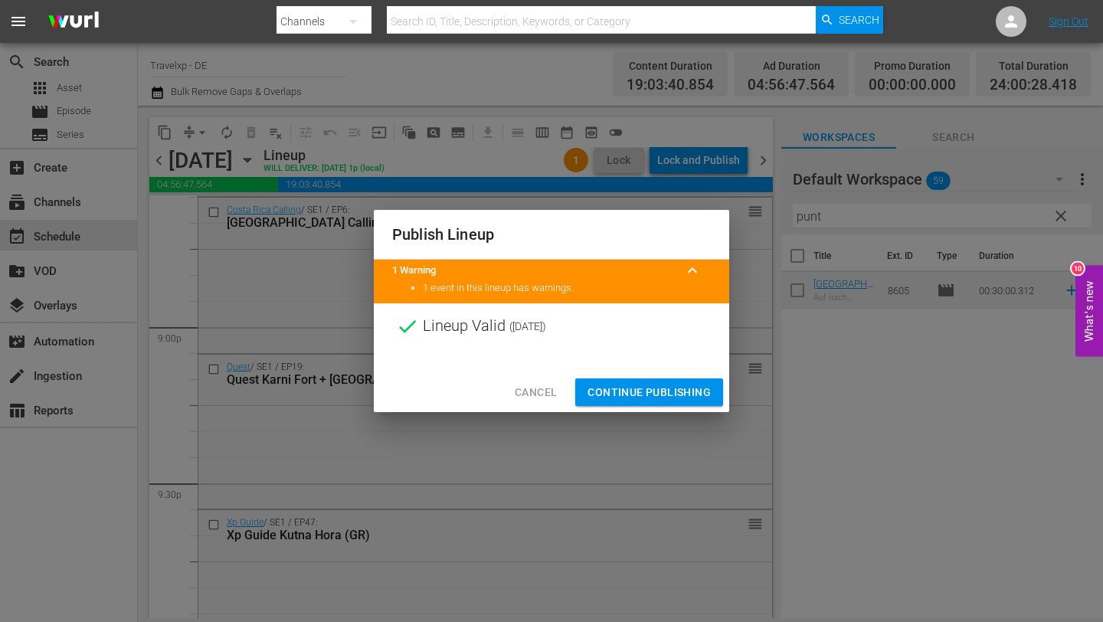 The height and width of the screenshot is (622, 1103). I want to click on title: 1 Warning, so click(533, 270).